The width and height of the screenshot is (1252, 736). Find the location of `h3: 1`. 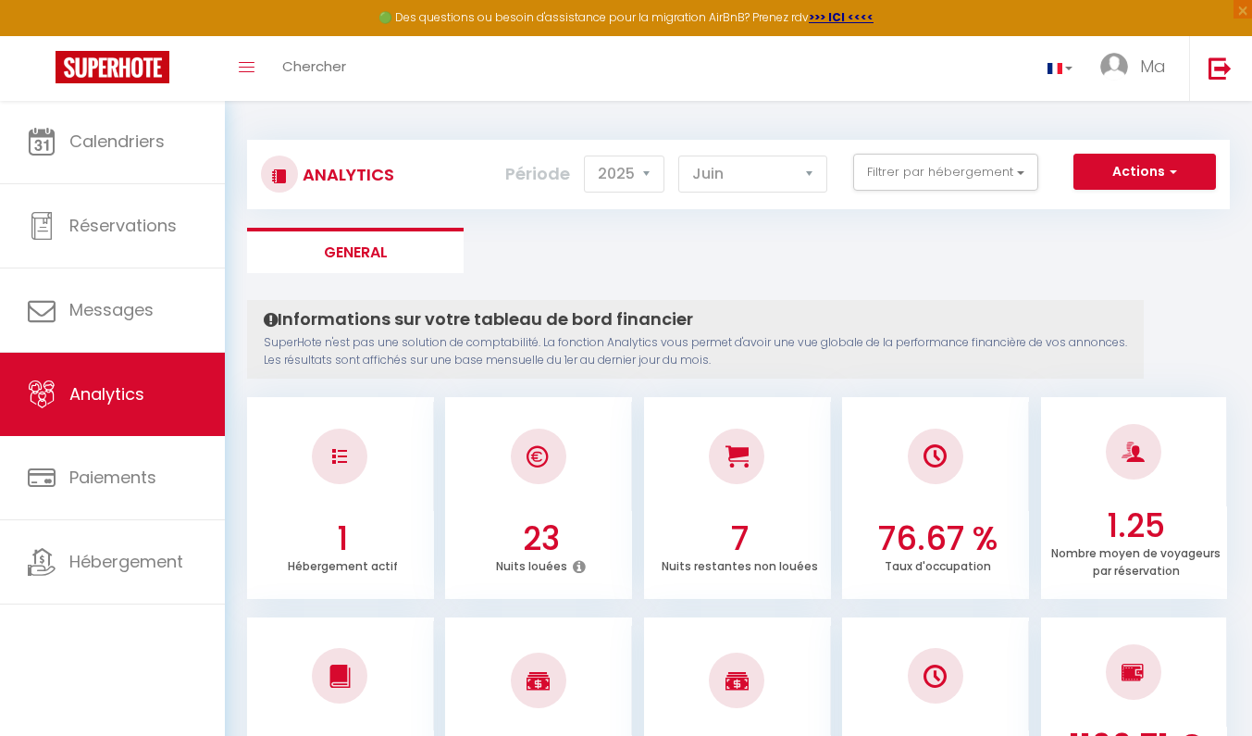

h3: 1 is located at coordinates (342, 539).